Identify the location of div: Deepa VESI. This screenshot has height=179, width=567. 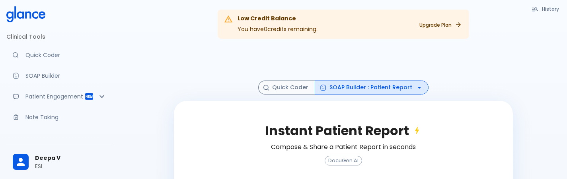
(60, 161).